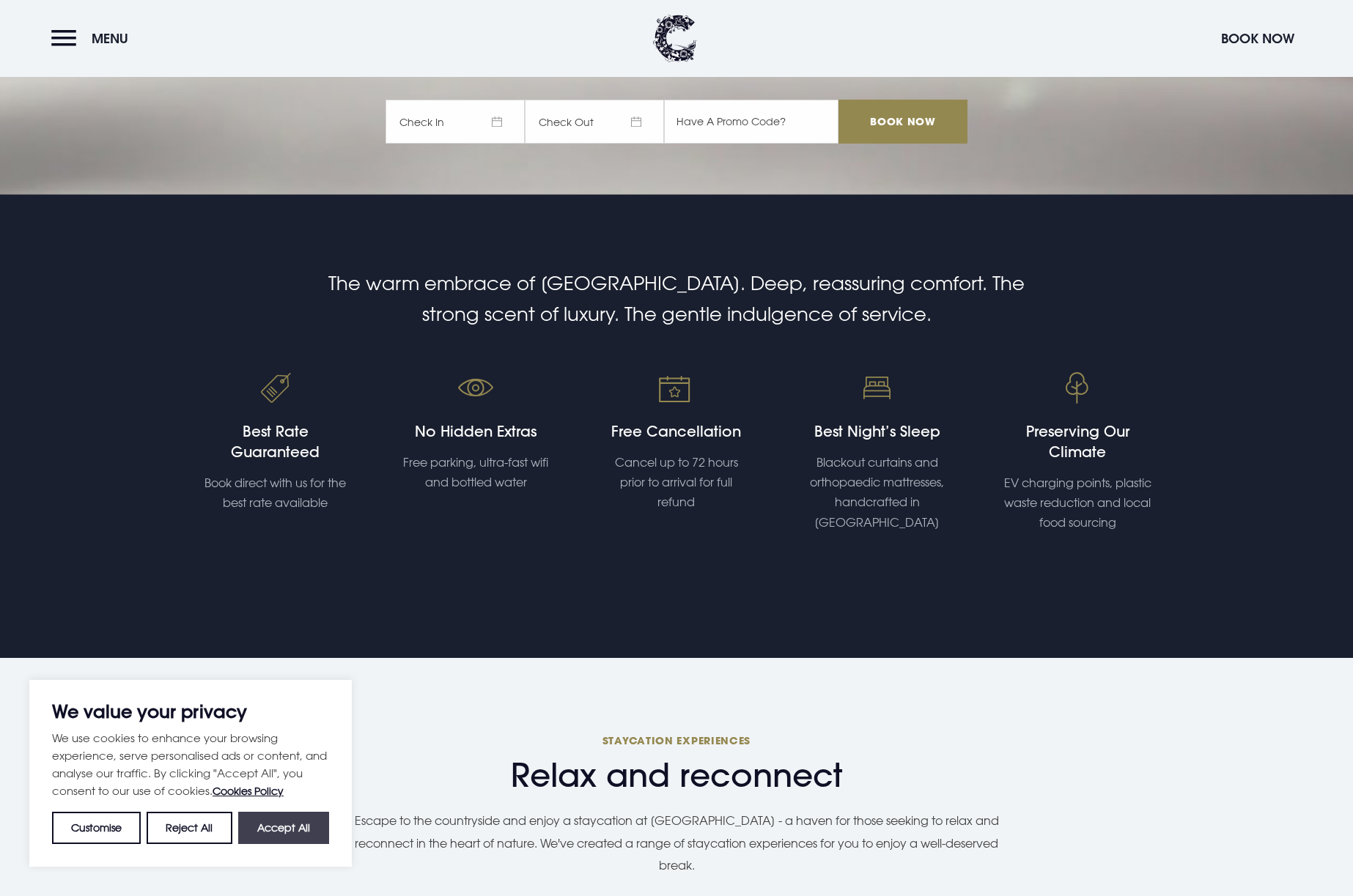  What do you see at coordinates (475, 472) in the screenshot?
I see `p: Free parking, ultra-fast wifi and bottled water` at bounding box center [475, 472].